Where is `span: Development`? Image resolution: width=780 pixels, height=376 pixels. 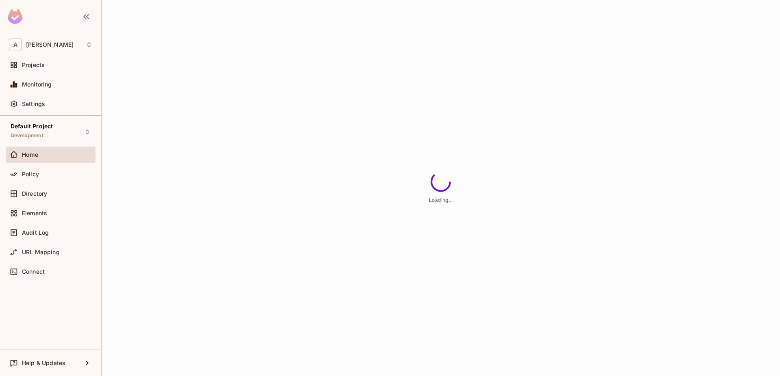 span: Development is located at coordinates (27, 136).